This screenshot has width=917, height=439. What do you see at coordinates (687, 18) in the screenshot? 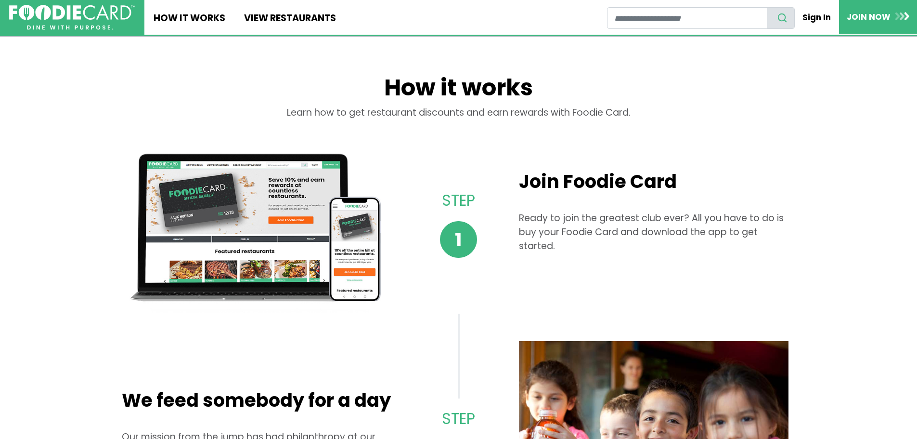
I see `input: restaurant search` at bounding box center [687, 18].